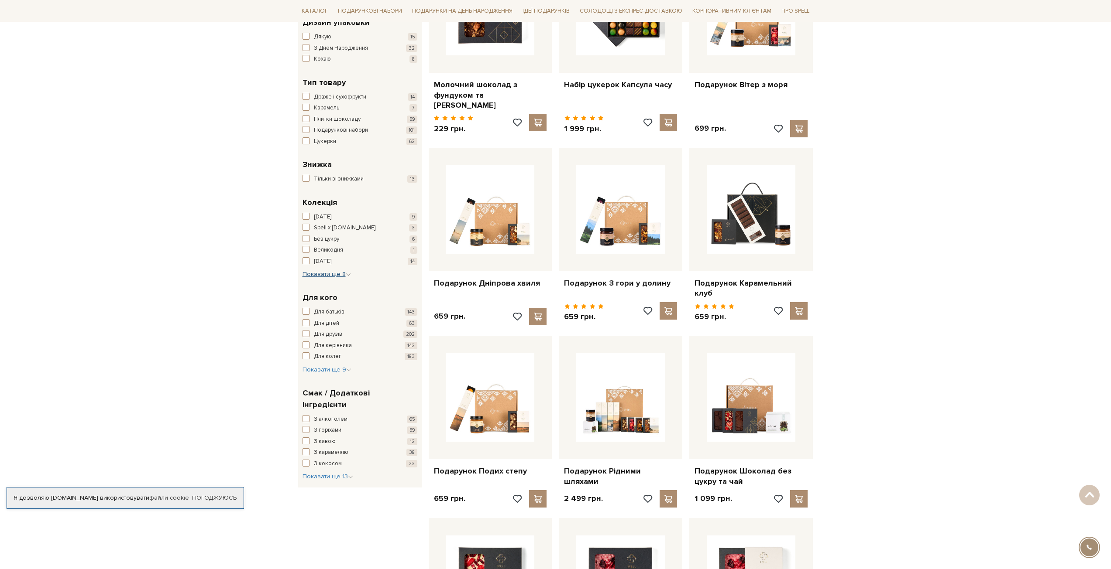 The height and width of the screenshot is (569, 1111). Describe the element at coordinates (330, 420) in the screenshot. I see `span: З алкоголем` at that location.